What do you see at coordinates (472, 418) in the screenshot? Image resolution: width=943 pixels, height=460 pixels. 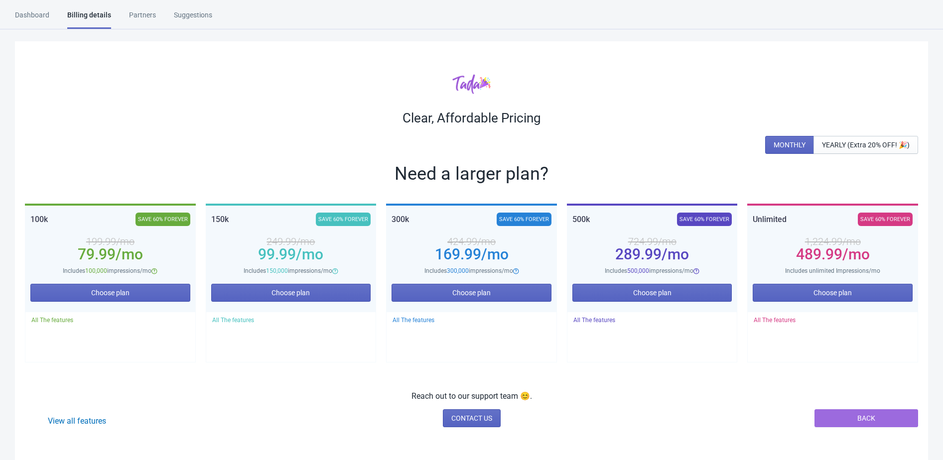 I see `span: CONTACT US` at bounding box center [472, 418].